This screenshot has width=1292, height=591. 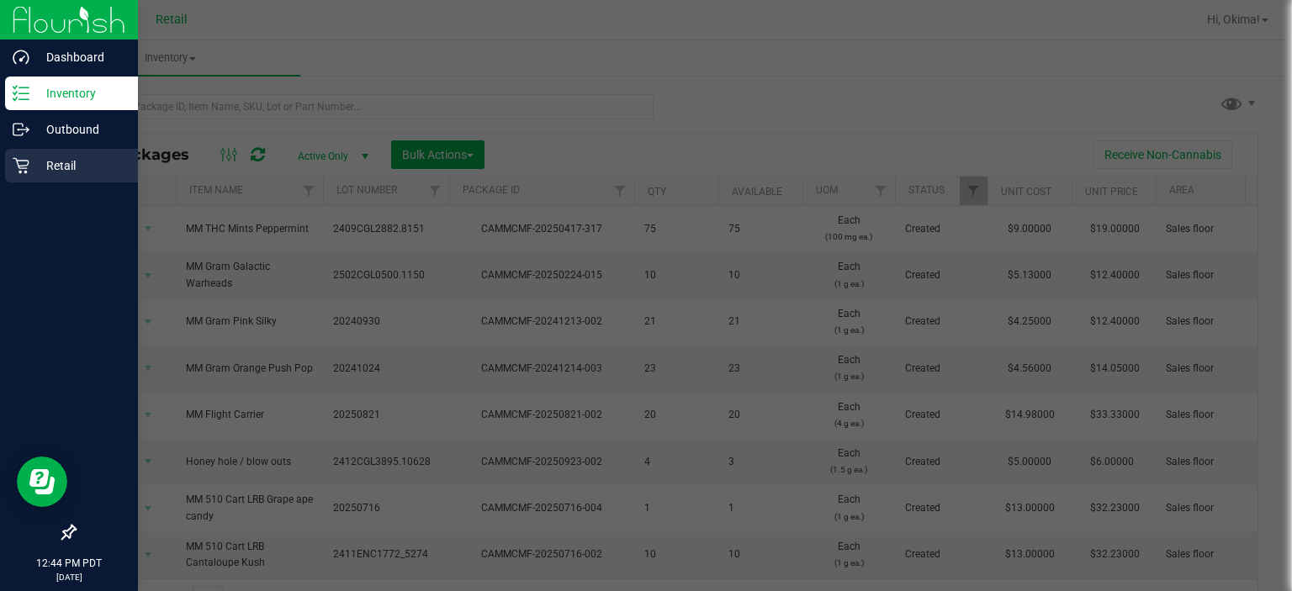 What do you see at coordinates (80, 93) in the screenshot?
I see `p: Inventory` at bounding box center [80, 93].